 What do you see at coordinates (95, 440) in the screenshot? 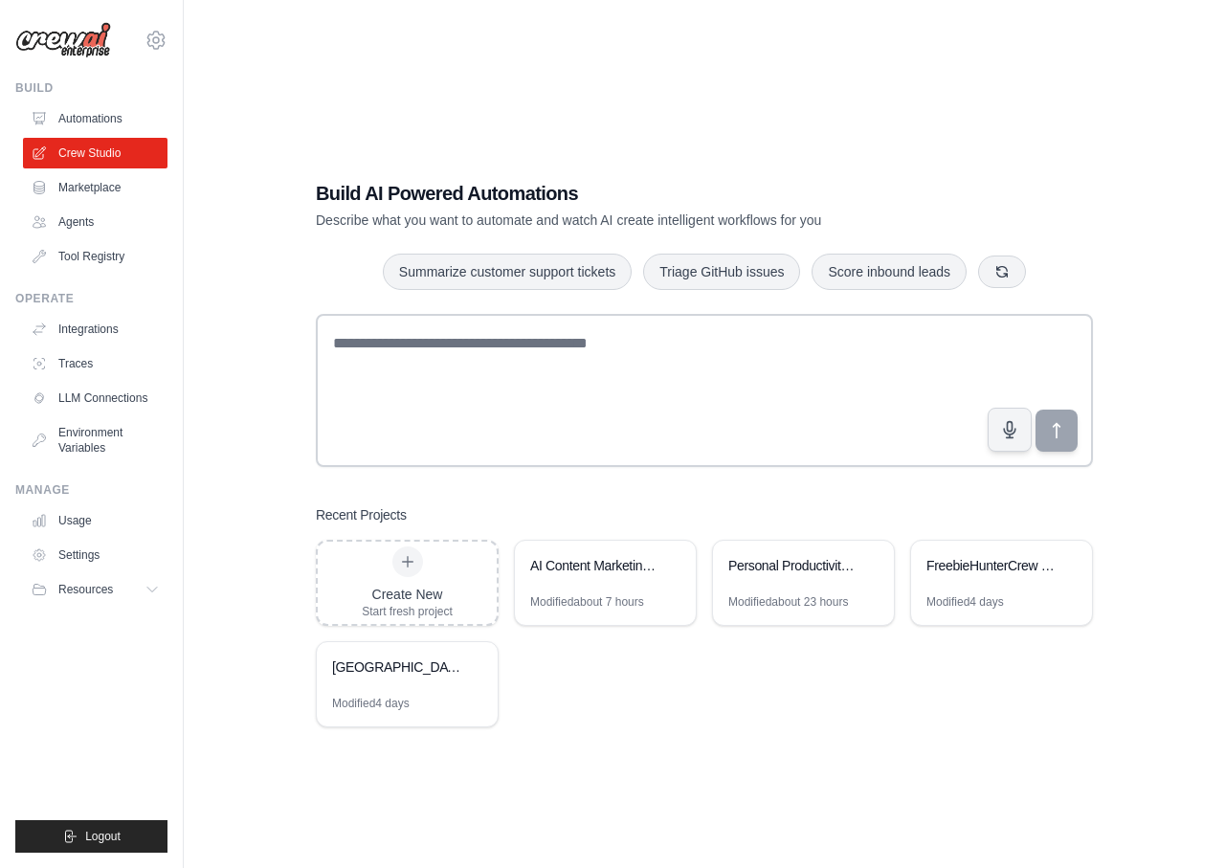
I see `a: Environment Variables` at bounding box center [95, 440].